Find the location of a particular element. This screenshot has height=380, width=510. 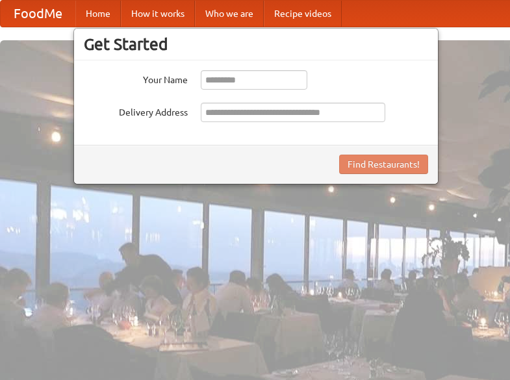

a: How it works is located at coordinates (158, 14).